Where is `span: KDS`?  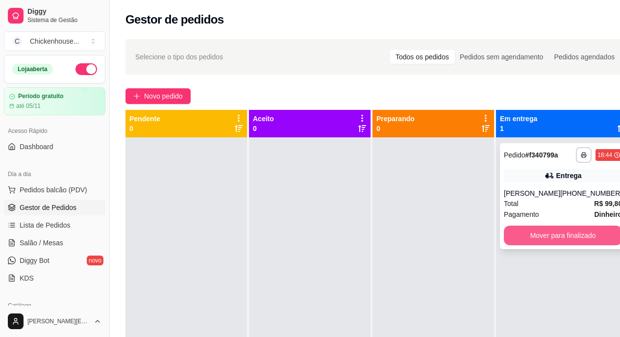 span: KDS is located at coordinates (26, 278).